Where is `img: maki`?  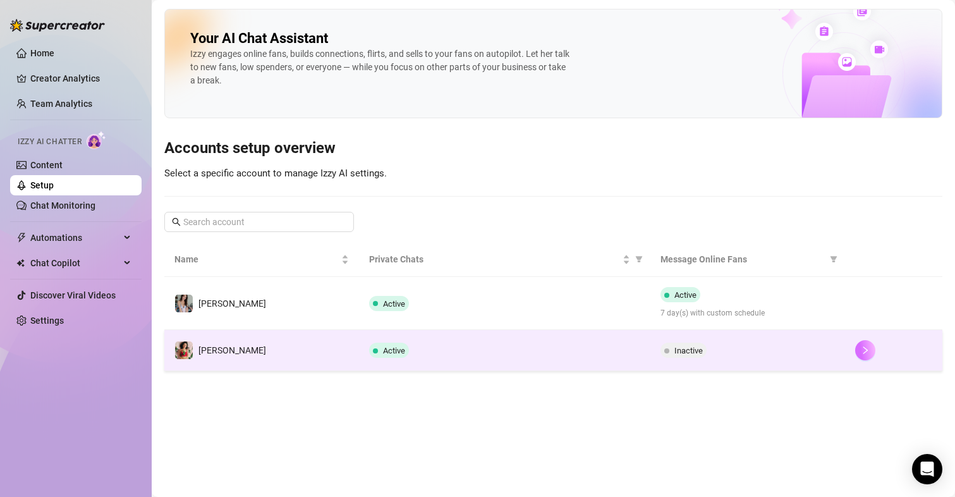 img: maki is located at coordinates (184, 350).